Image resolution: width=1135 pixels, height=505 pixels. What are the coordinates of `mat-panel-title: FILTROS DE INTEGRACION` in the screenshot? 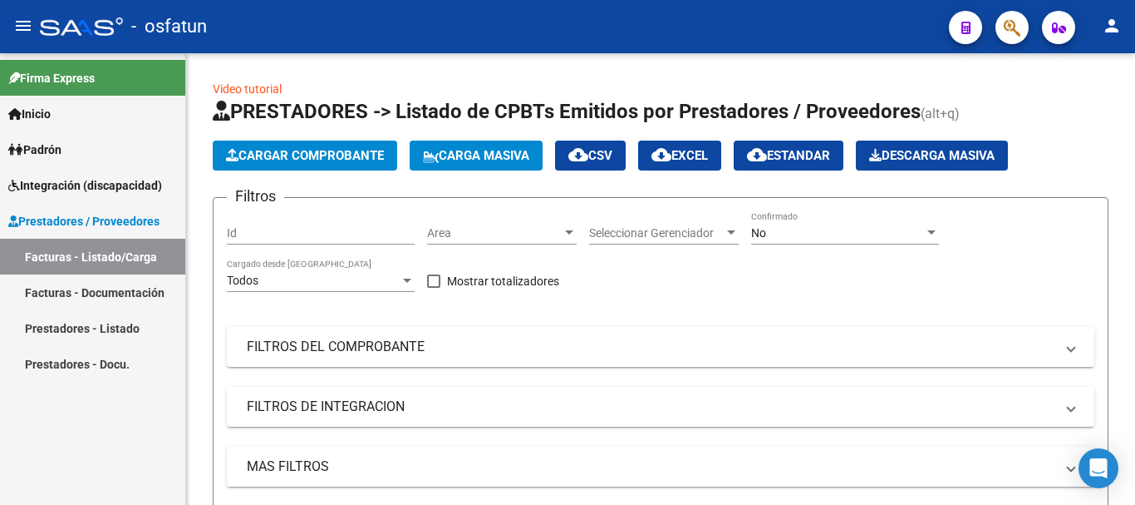 It's located at (651, 406).